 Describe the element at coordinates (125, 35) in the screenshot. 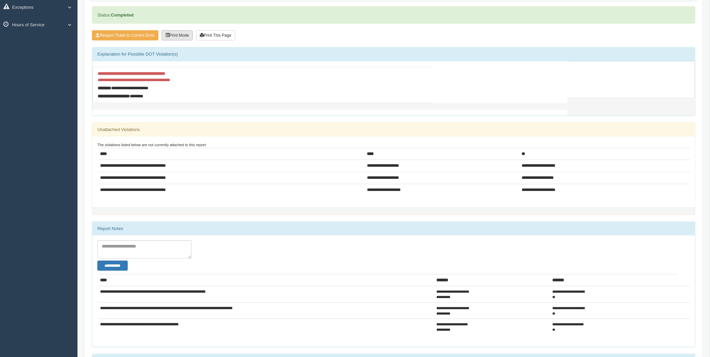

I see `button: Reopen Ticket` at that location.